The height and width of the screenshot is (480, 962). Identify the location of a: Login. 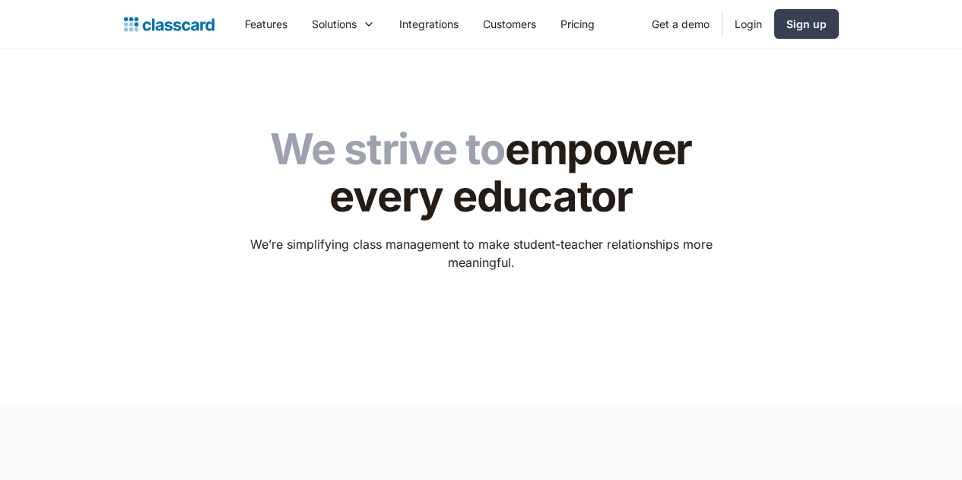
(748, 24).